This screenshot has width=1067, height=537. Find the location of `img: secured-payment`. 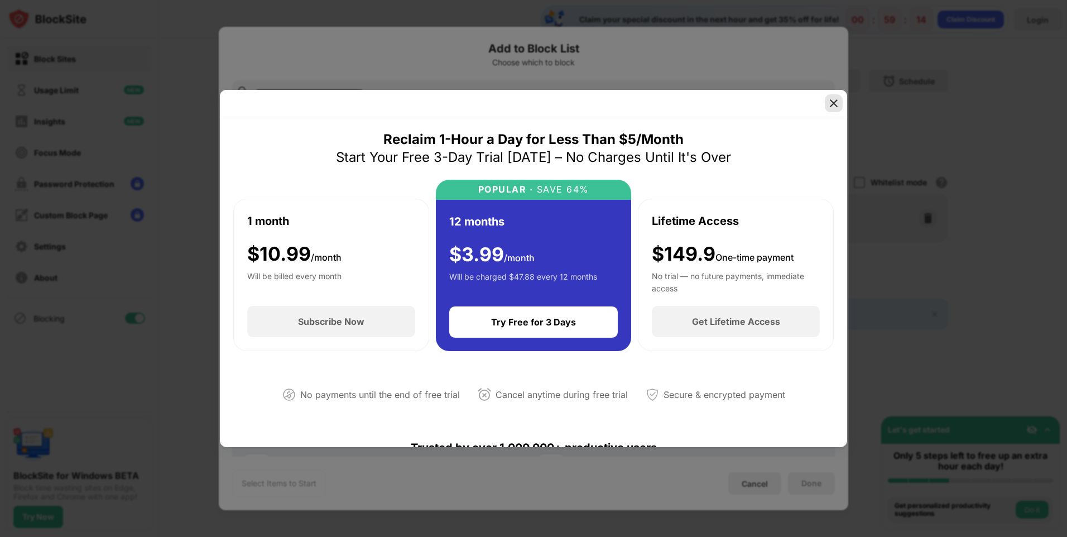

img: secured-payment is located at coordinates (652, 394).